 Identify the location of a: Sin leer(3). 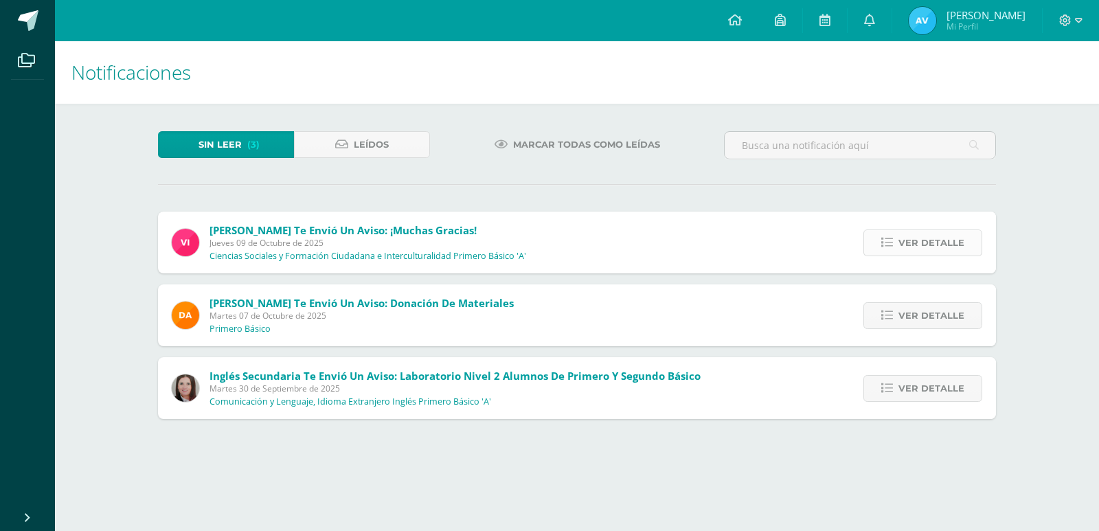
(226, 144).